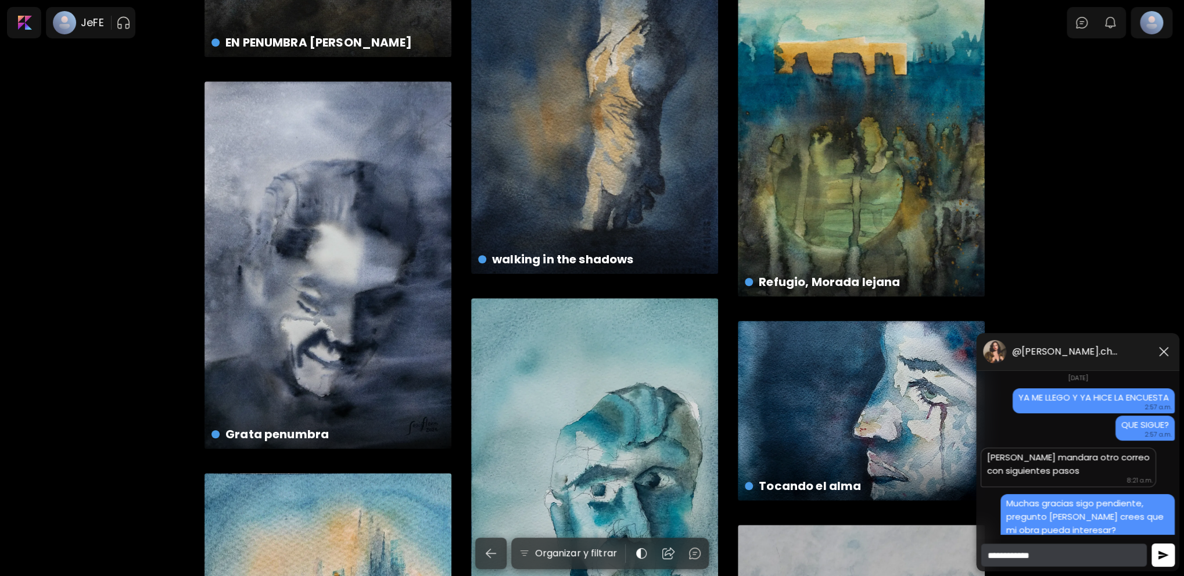 The width and height of the screenshot is (1184, 576). What do you see at coordinates (328, 265) in the screenshot?
I see `a: Grata penumbrahttps://cdn.kaleido.art/CDN/Artwork/131798/Primary/medium.webp?updated=592938` at bounding box center [328, 265].